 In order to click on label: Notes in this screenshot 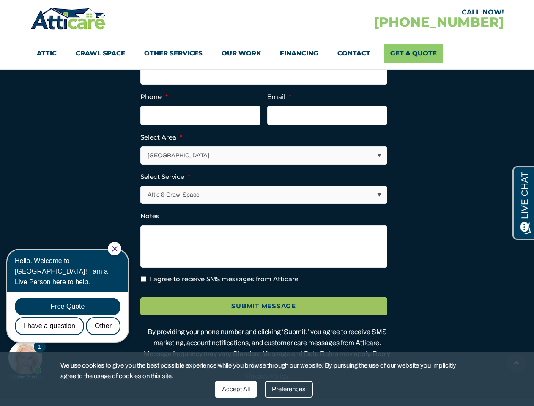, I will do `click(150, 216)`.